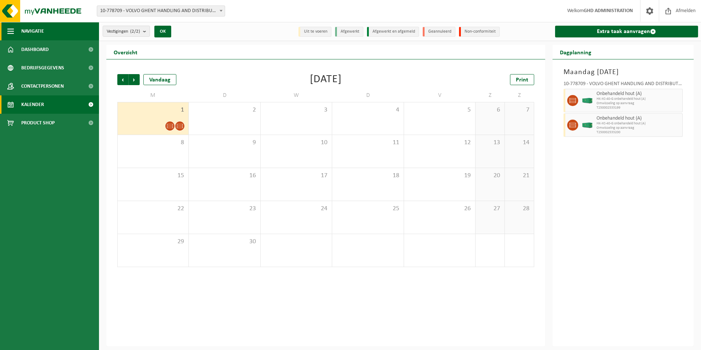 Image resolution: width=701 pixels, height=350 pixels. Describe the element at coordinates (33, 104) in the screenshot. I see `span: Kalender` at that location.